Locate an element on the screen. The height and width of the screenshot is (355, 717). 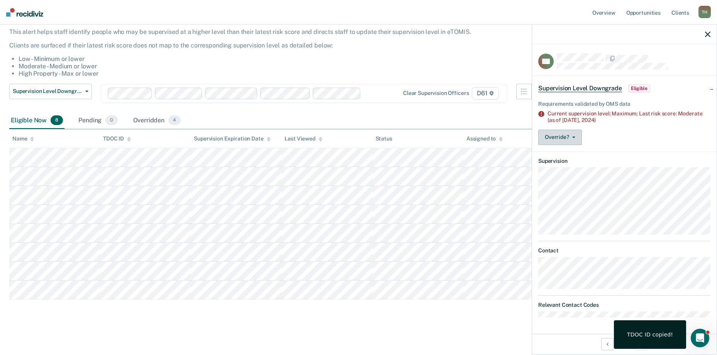
div: Overridden is located at coordinates (157, 121).